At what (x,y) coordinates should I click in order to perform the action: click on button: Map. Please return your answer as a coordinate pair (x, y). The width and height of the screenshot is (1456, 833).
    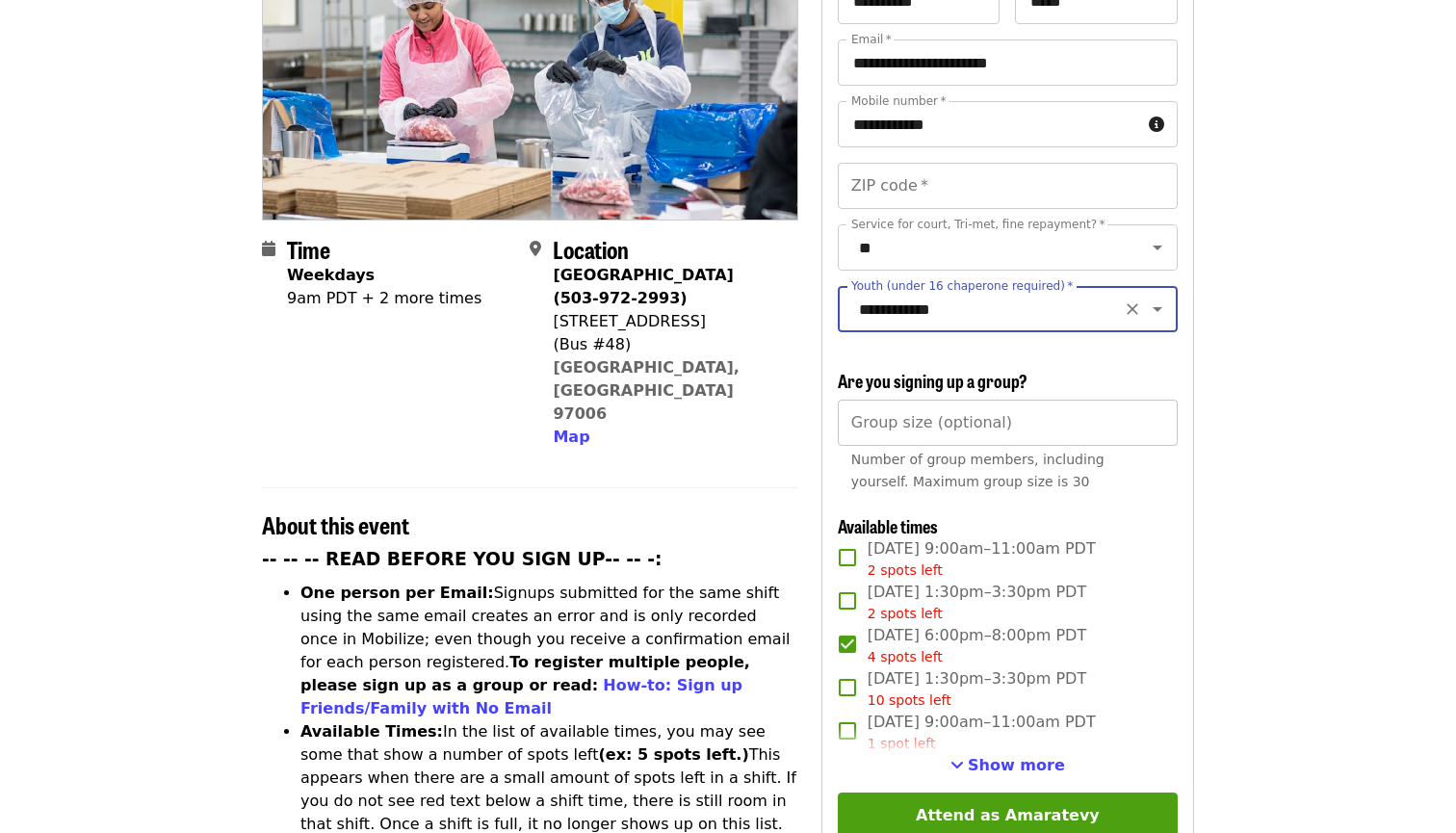
    Looking at the image, I should click on (571, 437).